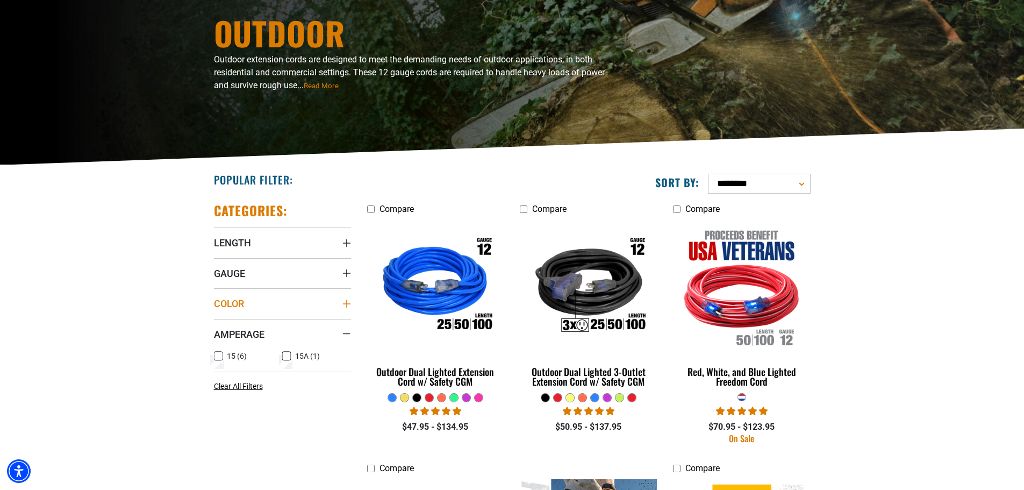 This screenshot has width=1024, height=490. I want to click on h1: Outdoor, so click(410, 33).